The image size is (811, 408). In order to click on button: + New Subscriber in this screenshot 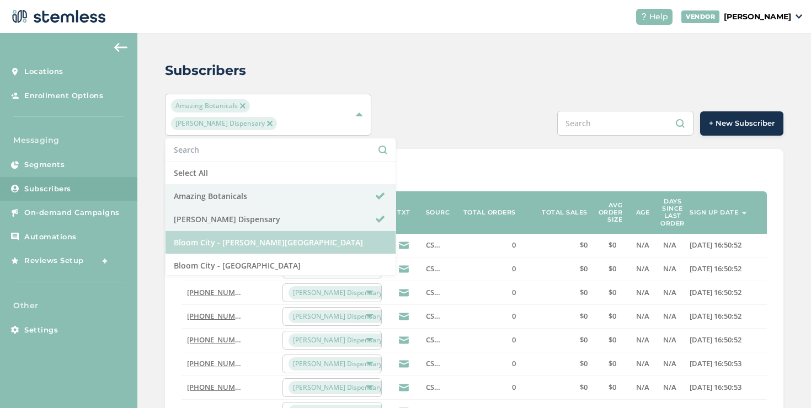, I will do `click(741, 124)`.